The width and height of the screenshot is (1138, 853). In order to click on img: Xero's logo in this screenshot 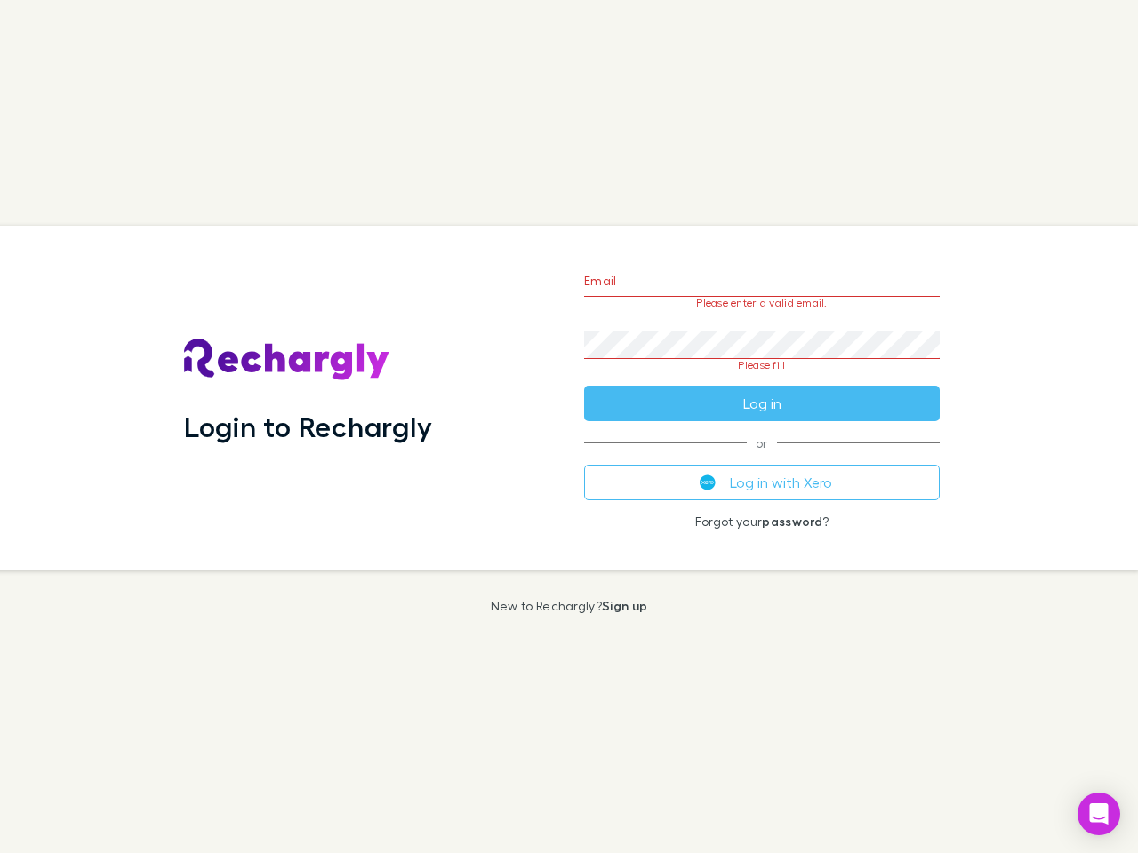, I will do `click(708, 483)`.